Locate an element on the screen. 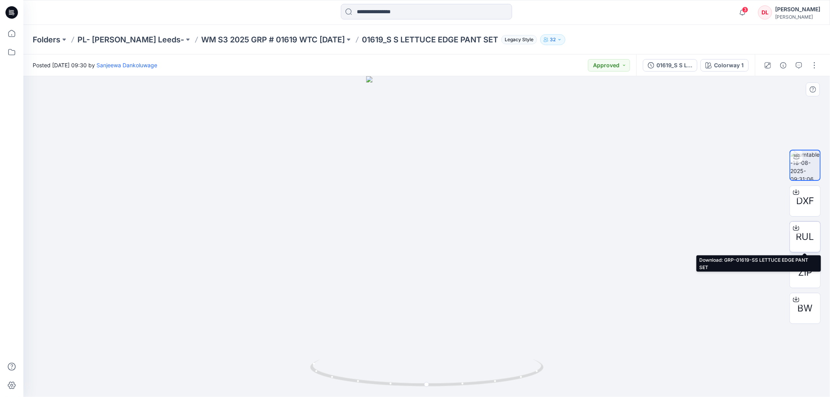  p: 01619_S S LETTUCE EDGE PANT SET is located at coordinates (430, 40).